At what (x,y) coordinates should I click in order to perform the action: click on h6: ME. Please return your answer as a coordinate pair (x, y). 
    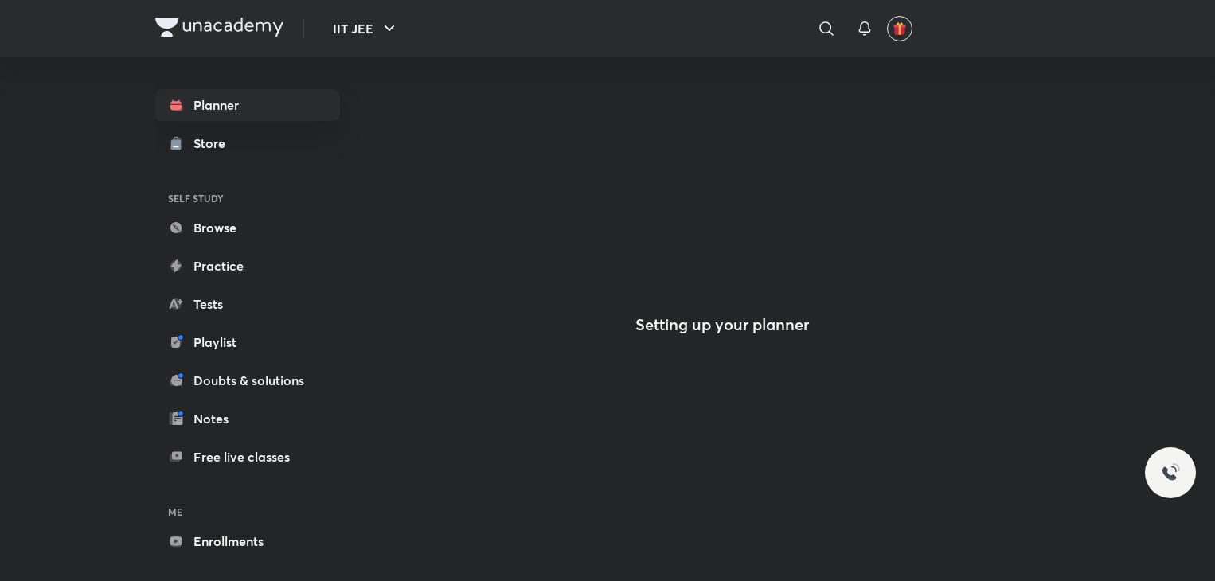
    Looking at the image, I should click on (248, 512).